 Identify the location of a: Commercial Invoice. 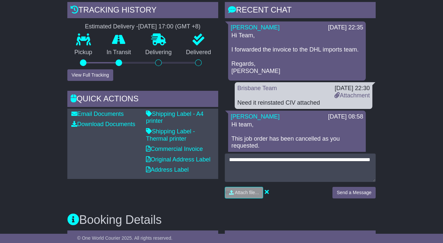
(174, 149).